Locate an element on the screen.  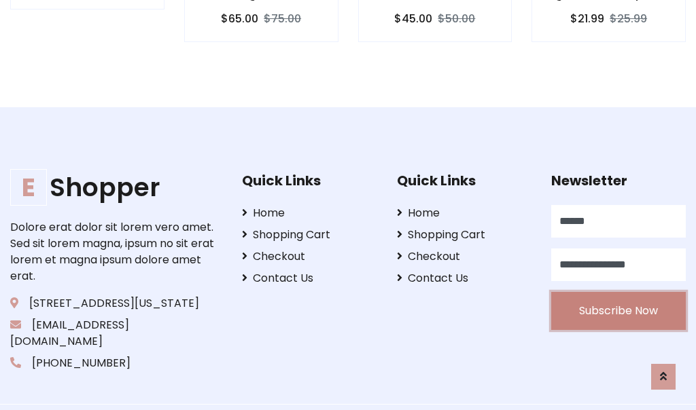
del: $50.00 is located at coordinates (456, 18).